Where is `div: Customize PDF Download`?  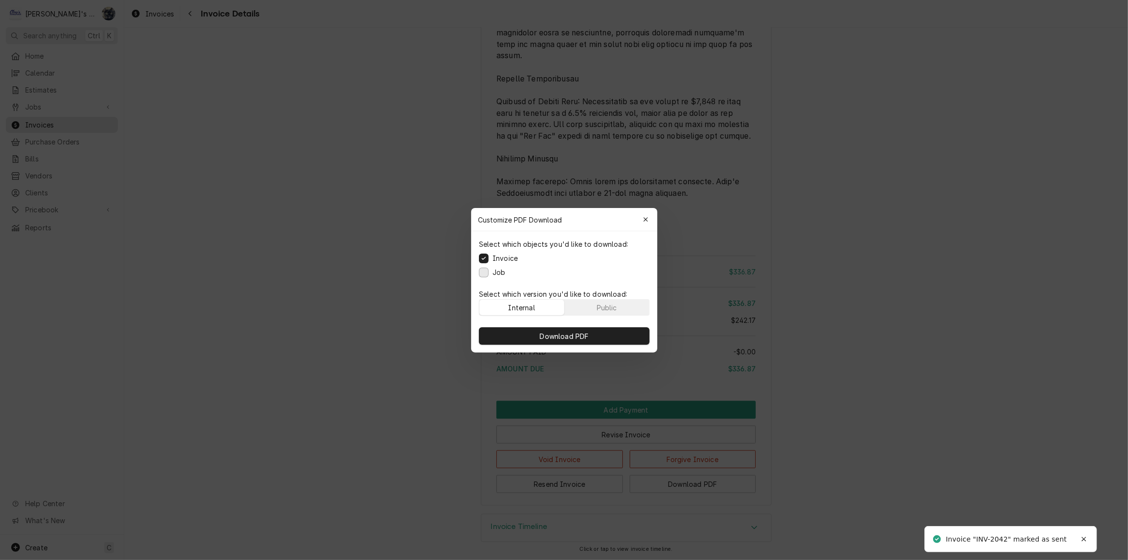 div: Customize PDF Download is located at coordinates (564, 220).